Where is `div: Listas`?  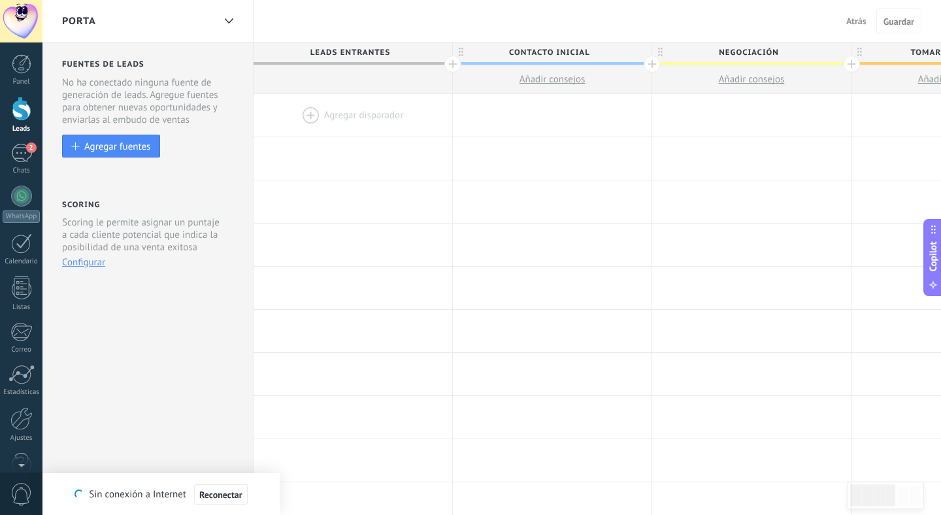 div: Listas is located at coordinates (22, 307).